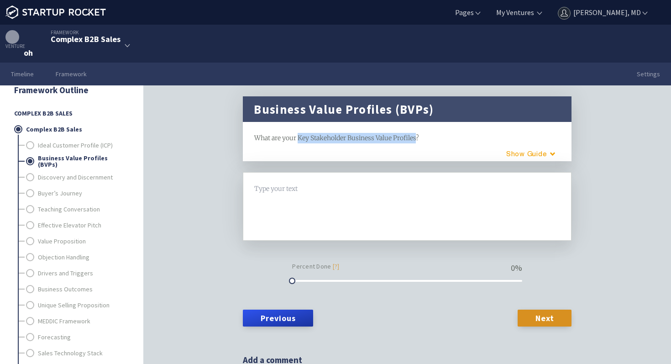  I want to click on a: Discovery and Discernment, so click(83, 177).